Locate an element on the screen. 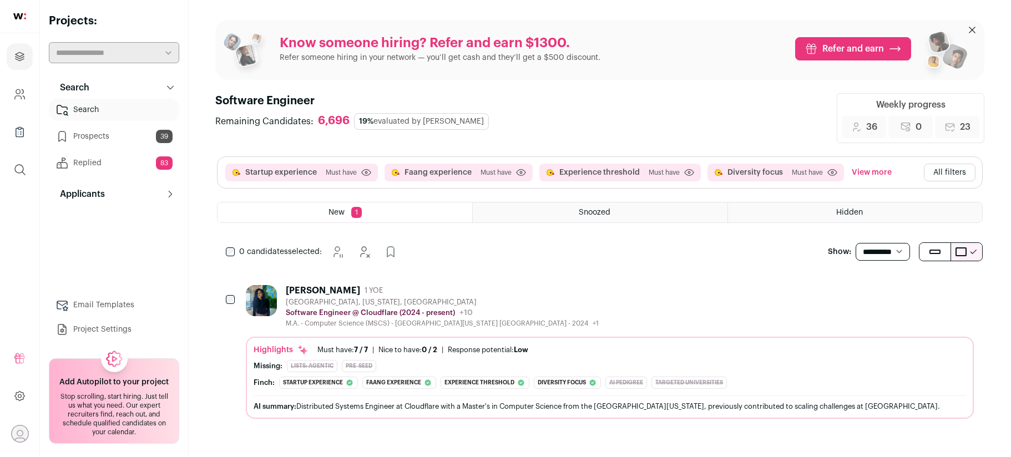 This screenshot has height=457, width=1011. h1: Software Engineer is located at coordinates (355, 101).